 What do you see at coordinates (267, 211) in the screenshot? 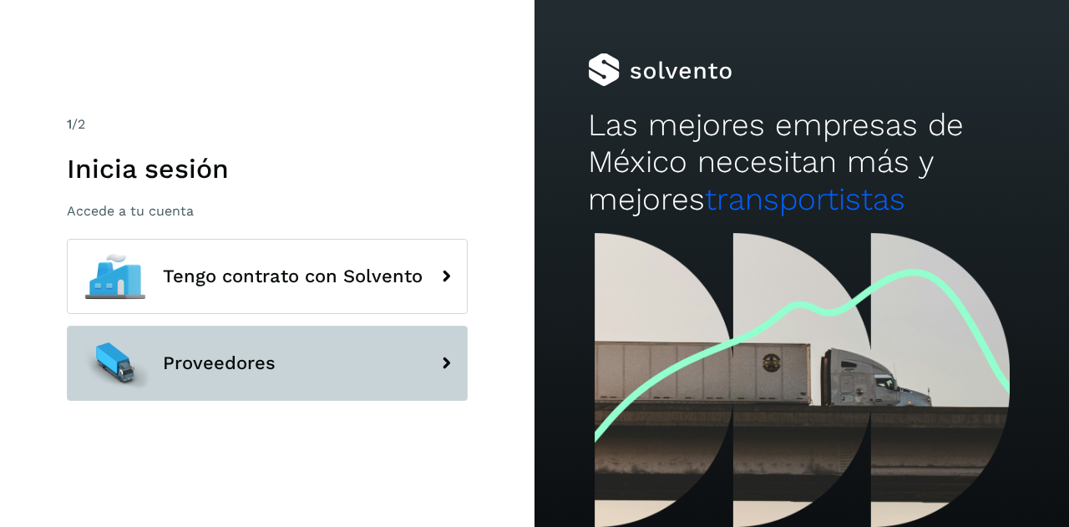
I see `p: Accede a tu cuenta` at bounding box center [267, 211].